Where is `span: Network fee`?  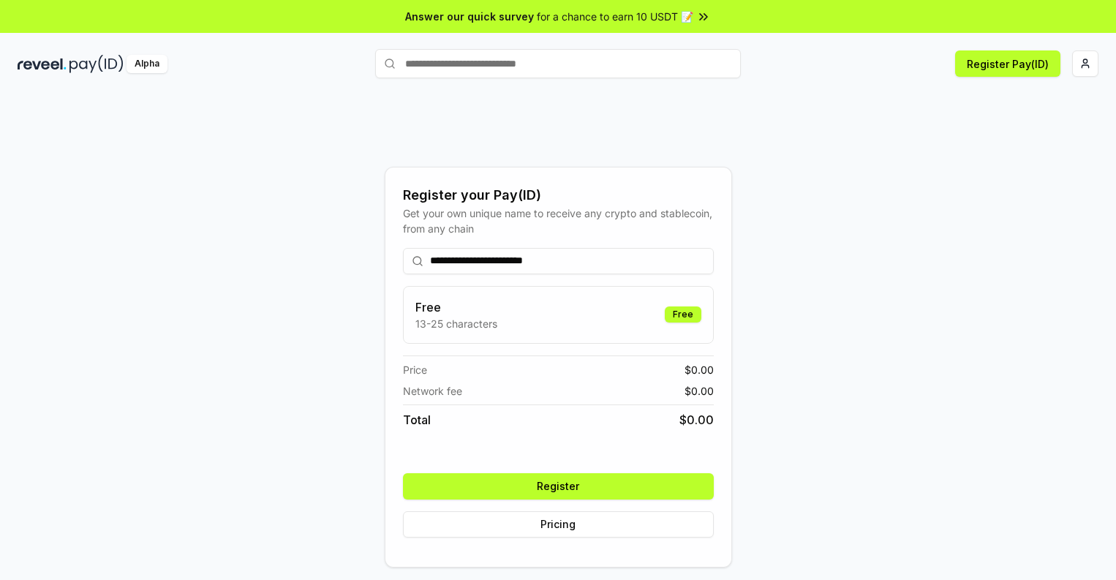 span: Network fee is located at coordinates (432, 391).